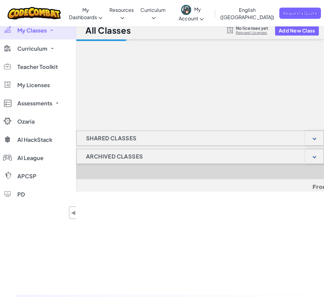  What do you see at coordinates (252, 33) in the screenshot?
I see `a: Request Licenses` at bounding box center [252, 33].